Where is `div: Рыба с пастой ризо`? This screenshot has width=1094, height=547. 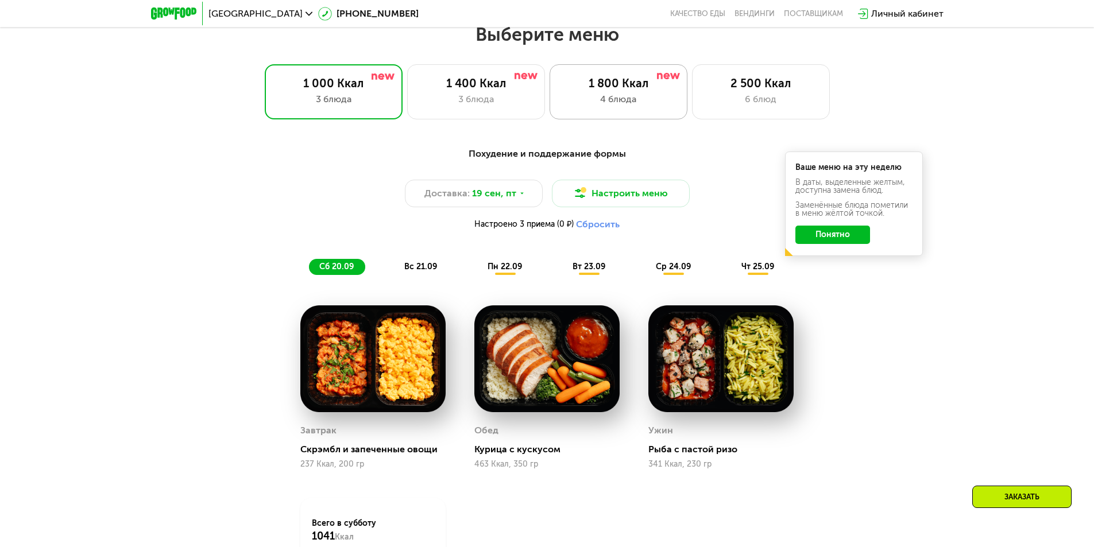 div: Рыба с пастой ризо is located at coordinates (725, 450).